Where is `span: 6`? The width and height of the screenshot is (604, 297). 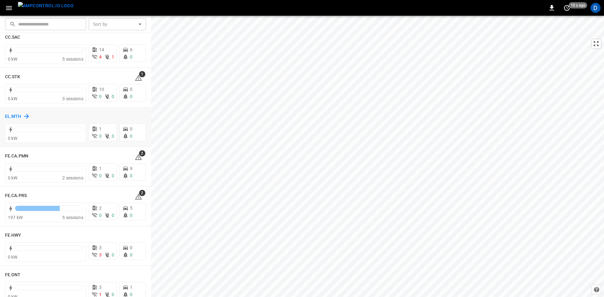 span: 6 is located at coordinates (131, 50).